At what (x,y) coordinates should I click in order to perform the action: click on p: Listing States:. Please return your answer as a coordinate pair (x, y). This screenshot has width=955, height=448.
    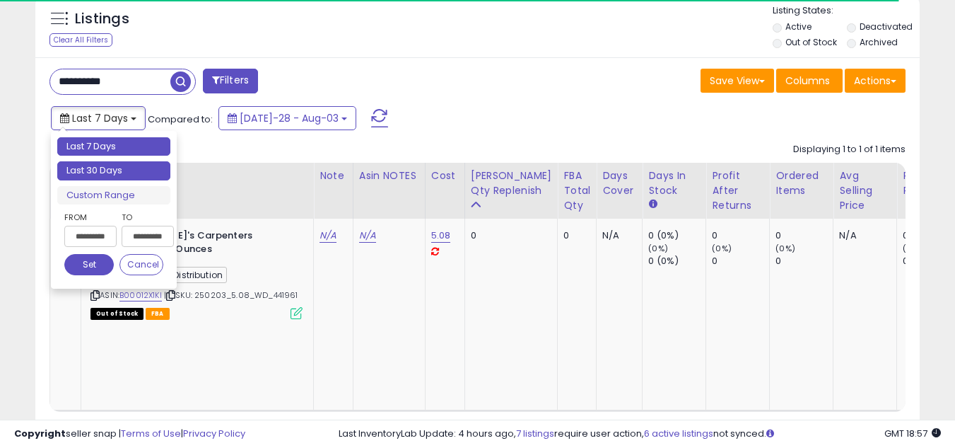
    Looking at the image, I should click on (846, 11).